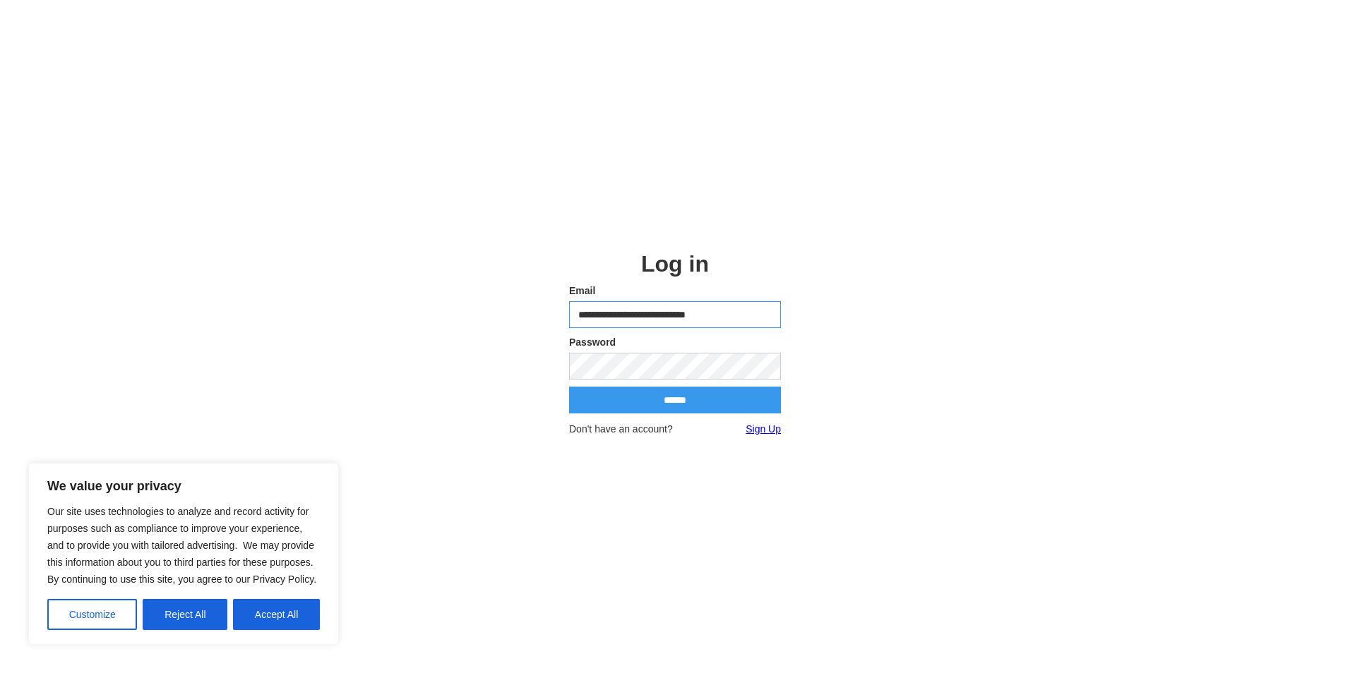 Image resolution: width=1350 pixels, height=673 pixels. What do you see at coordinates (763, 429) in the screenshot?
I see `a: Sign Up` at bounding box center [763, 429].